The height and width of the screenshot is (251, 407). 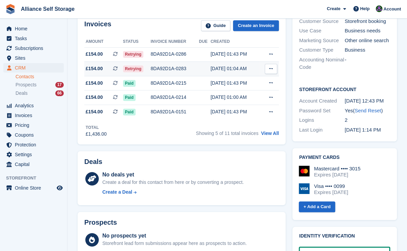 What do you see at coordinates (35, 115) in the screenshot?
I see `span: Invoices` at bounding box center [35, 115].